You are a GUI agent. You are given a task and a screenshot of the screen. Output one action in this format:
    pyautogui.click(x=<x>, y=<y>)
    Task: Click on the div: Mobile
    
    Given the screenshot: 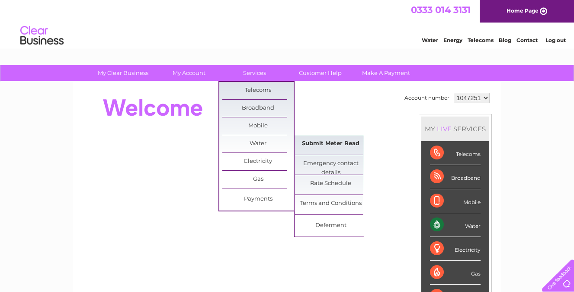 What is the action you would take?
    pyautogui.click(x=455, y=201)
    